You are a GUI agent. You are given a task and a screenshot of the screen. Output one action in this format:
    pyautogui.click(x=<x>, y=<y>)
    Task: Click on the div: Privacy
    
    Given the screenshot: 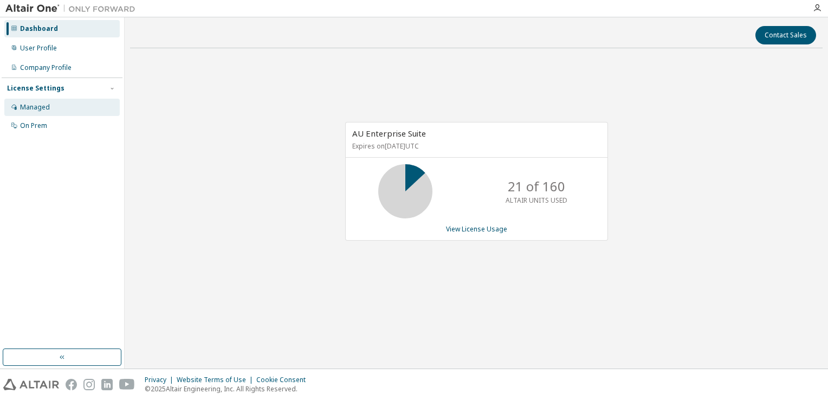 What is the action you would take?
    pyautogui.click(x=160, y=380)
    